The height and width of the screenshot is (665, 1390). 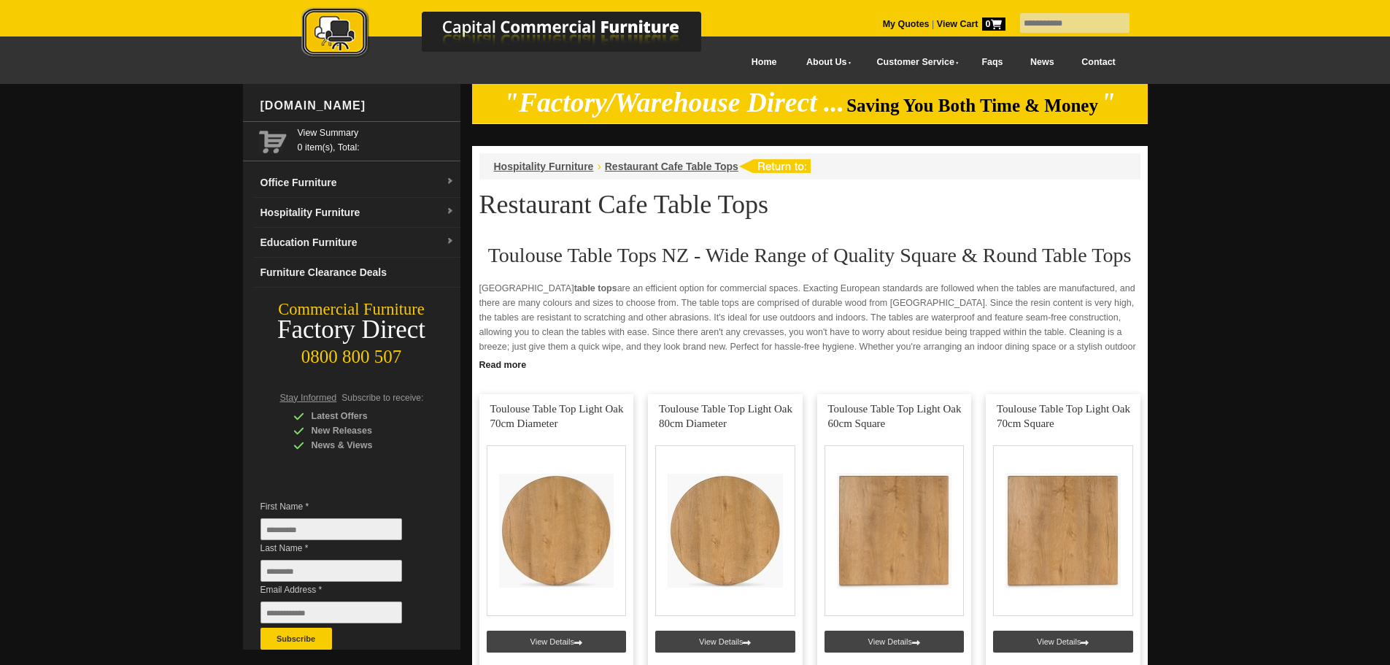 What do you see at coordinates (331, 571) in the screenshot?
I see `input: Last Name *` at bounding box center [331, 571].